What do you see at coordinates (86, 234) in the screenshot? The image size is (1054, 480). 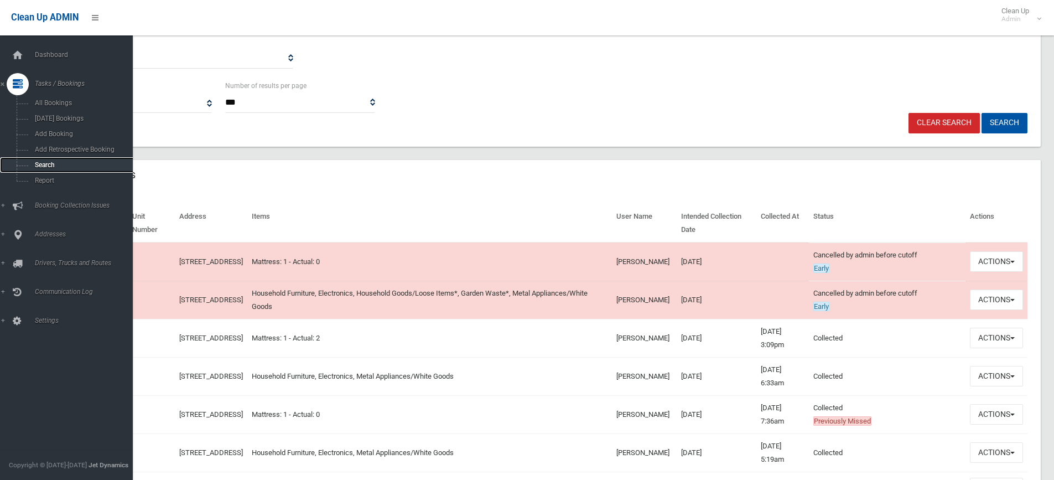 I see `span: Addresses` at bounding box center [86, 234].